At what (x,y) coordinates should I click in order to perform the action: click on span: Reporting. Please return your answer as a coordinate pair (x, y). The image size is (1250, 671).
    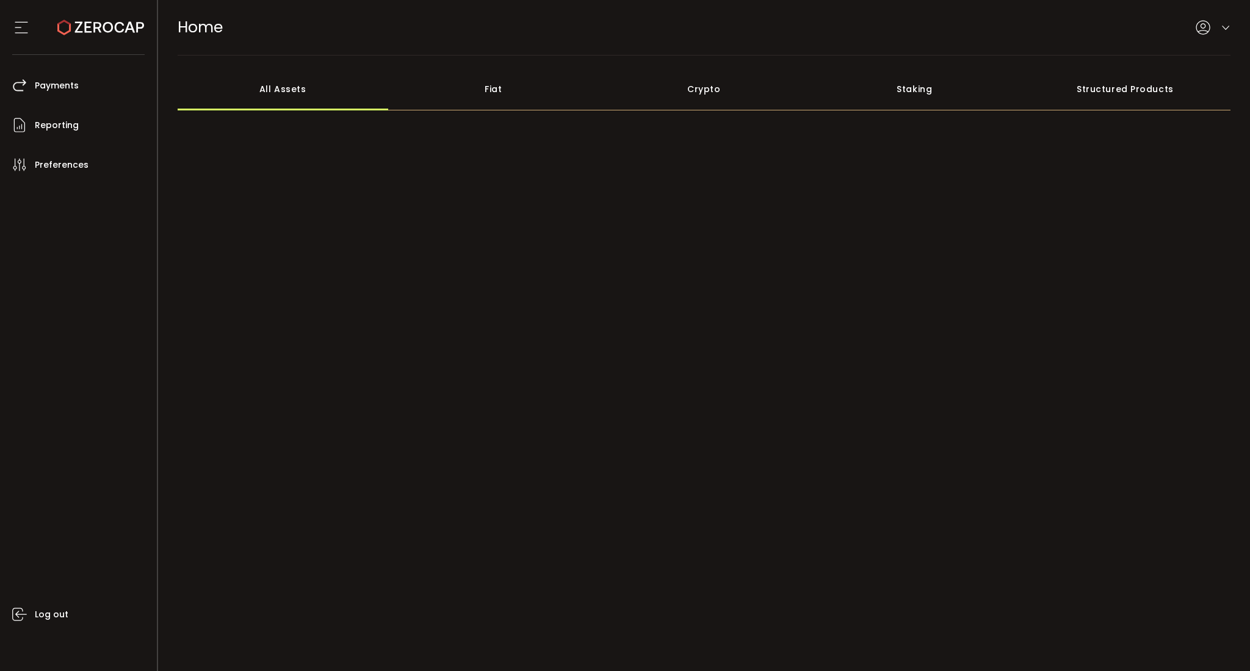
    Looking at the image, I should click on (57, 125).